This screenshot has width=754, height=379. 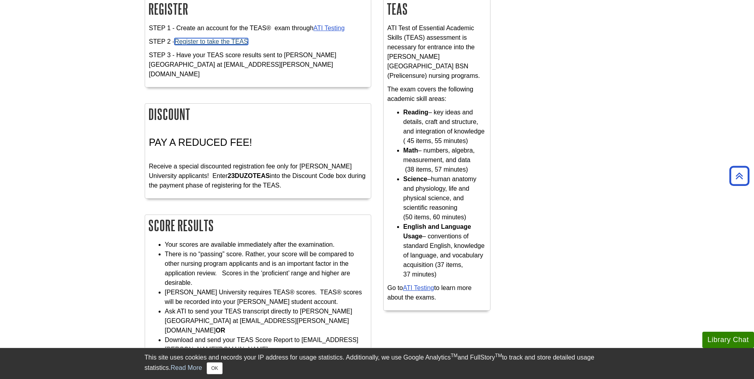 I want to click on p: Go to to learn more about the exams., so click(x=437, y=293).